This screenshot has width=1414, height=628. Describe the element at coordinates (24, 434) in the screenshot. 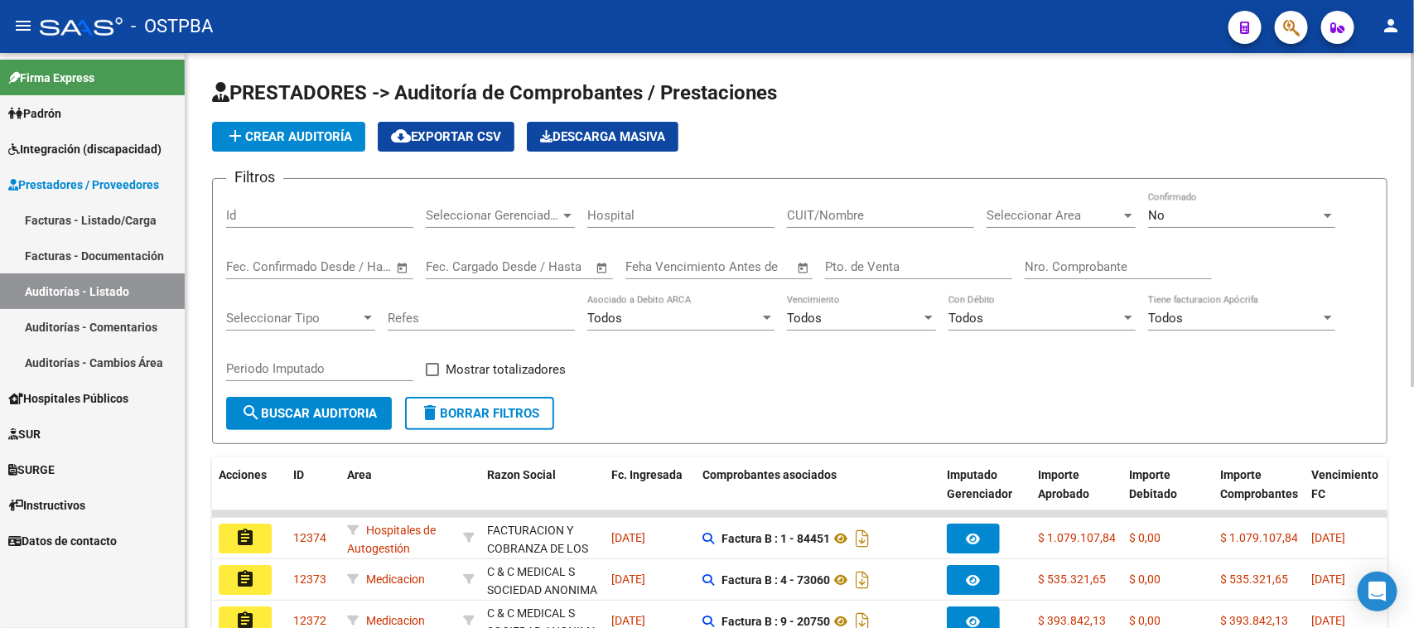

I see `span: SUR` at that location.